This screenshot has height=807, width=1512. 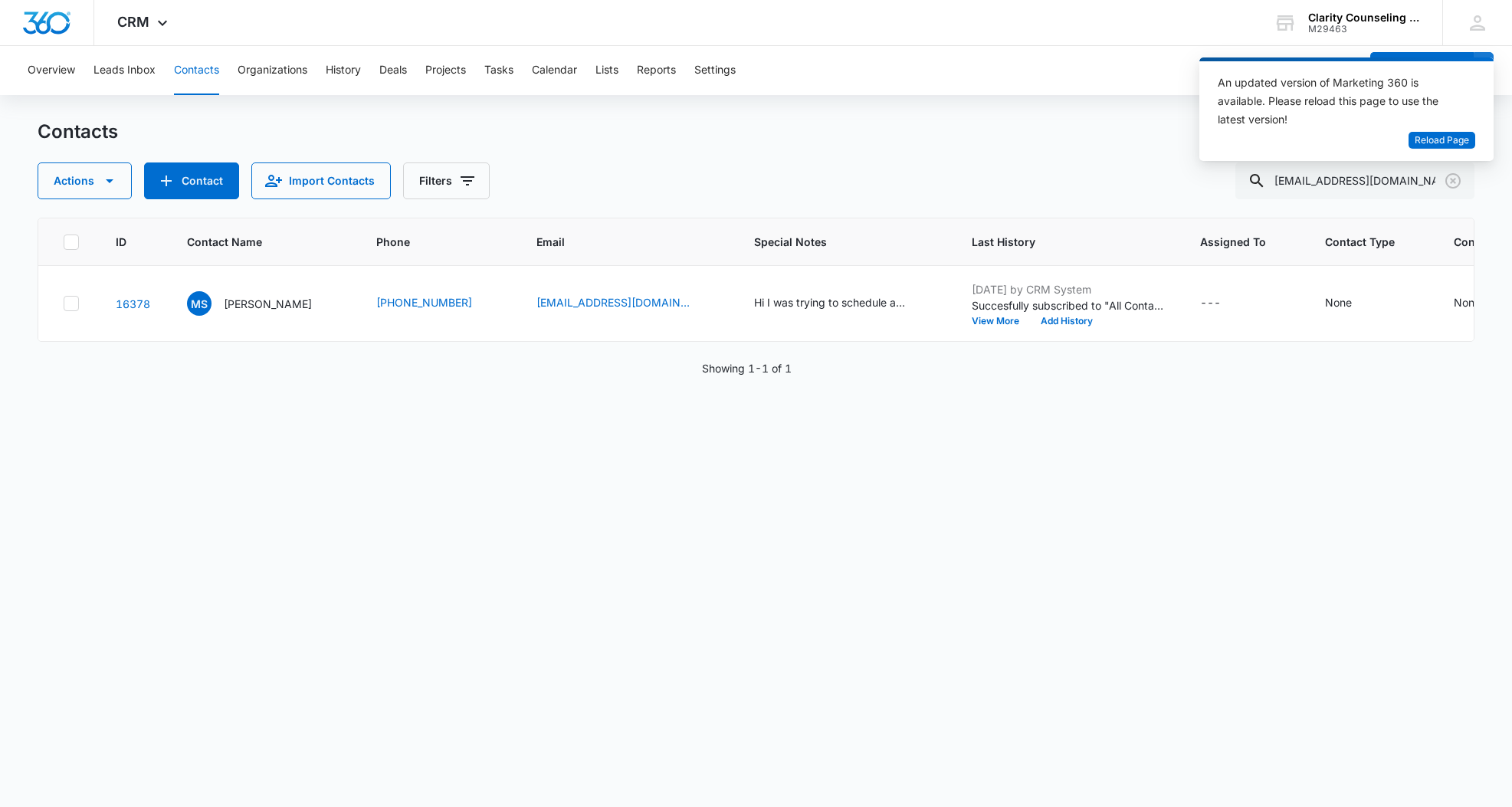 I want to click on button: Clear, so click(x=1453, y=181).